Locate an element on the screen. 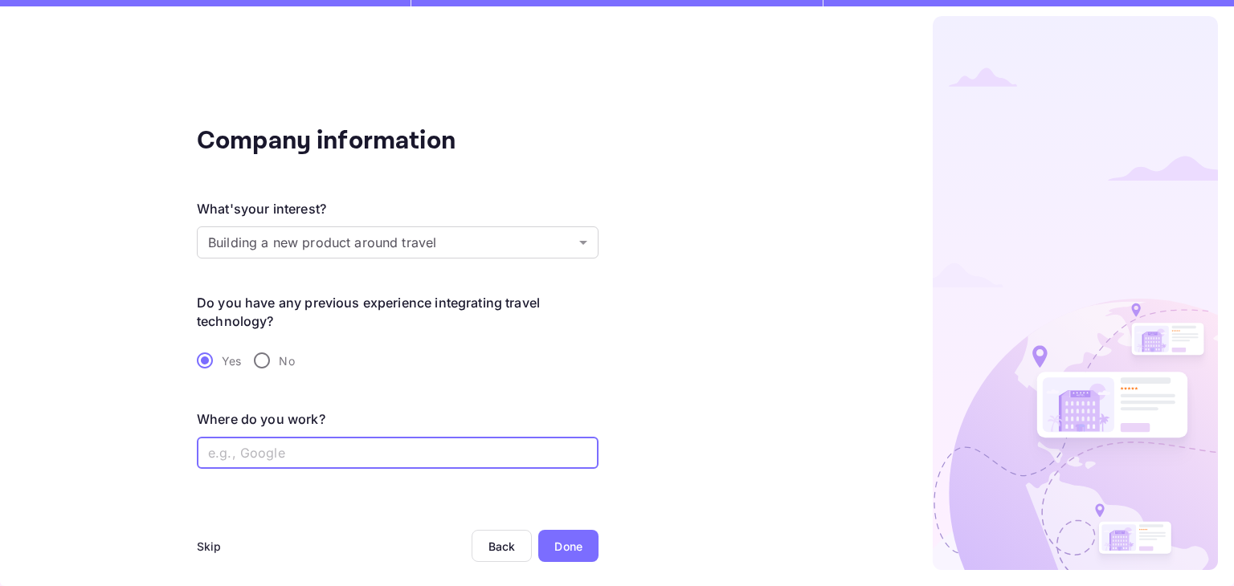 This screenshot has height=586, width=1234. span: Yes is located at coordinates (231, 361).